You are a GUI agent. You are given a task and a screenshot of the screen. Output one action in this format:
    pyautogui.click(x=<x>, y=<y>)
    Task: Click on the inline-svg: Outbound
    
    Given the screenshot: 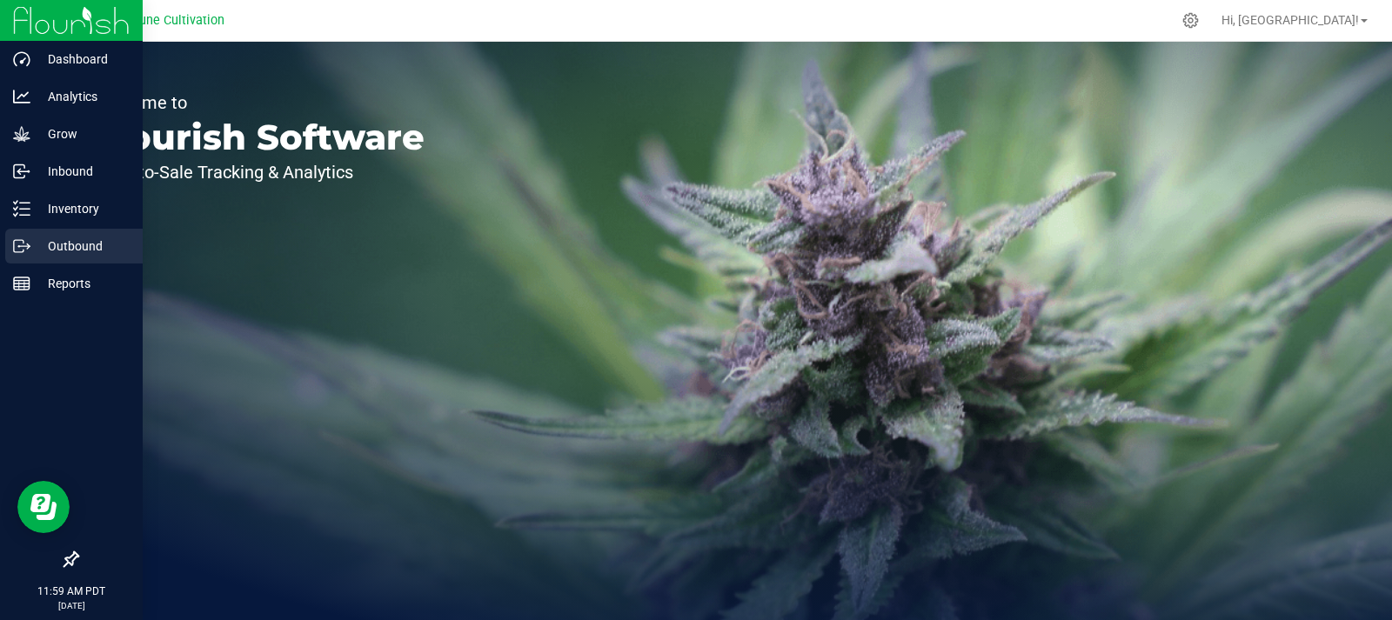 What is the action you would take?
    pyautogui.click(x=22, y=246)
    